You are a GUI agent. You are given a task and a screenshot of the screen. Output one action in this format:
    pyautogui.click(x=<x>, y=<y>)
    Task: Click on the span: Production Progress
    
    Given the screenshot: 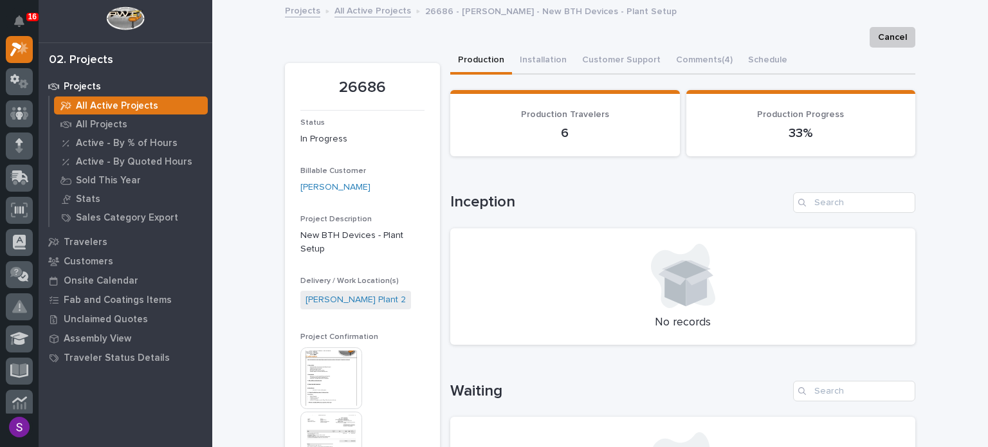 What is the action you would take?
    pyautogui.click(x=800, y=114)
    